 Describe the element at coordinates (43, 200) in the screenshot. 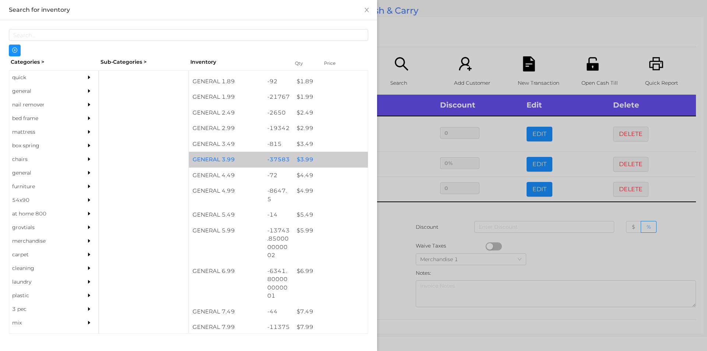

I see `div: 54x90` at that location.